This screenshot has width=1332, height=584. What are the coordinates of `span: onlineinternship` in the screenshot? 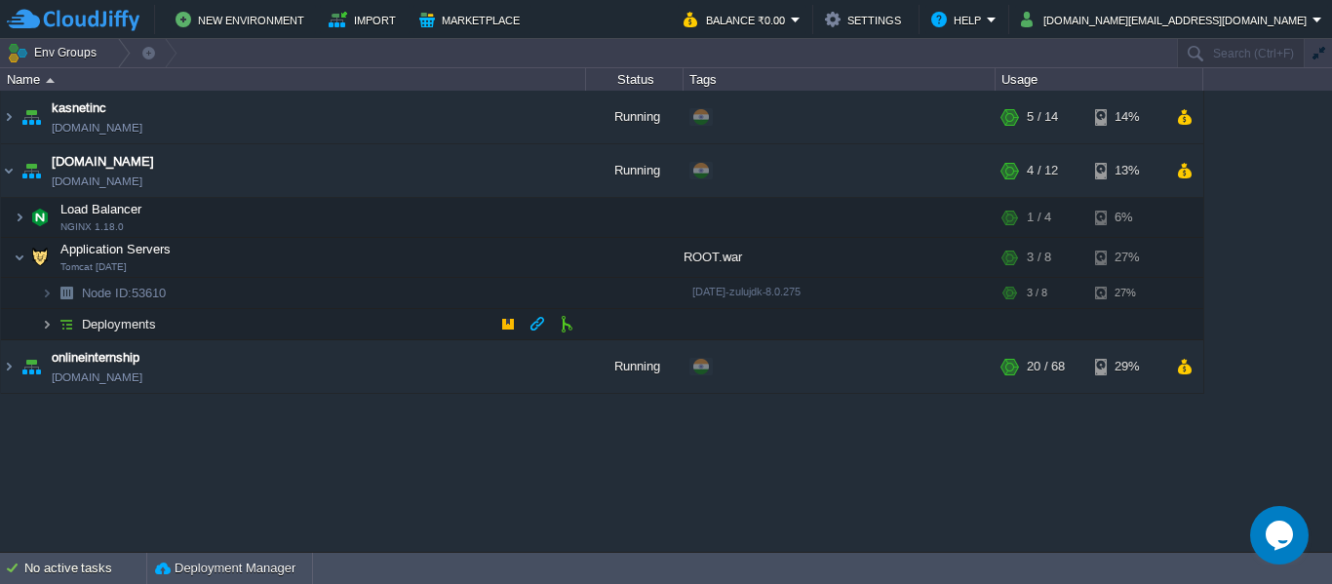 It's located at (96, 358).